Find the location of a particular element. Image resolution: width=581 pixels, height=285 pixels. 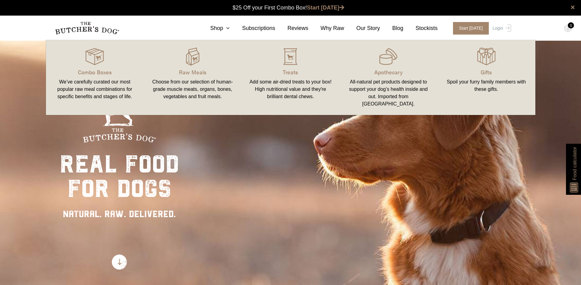

a: Reviews is located at coordinates (292, 28).